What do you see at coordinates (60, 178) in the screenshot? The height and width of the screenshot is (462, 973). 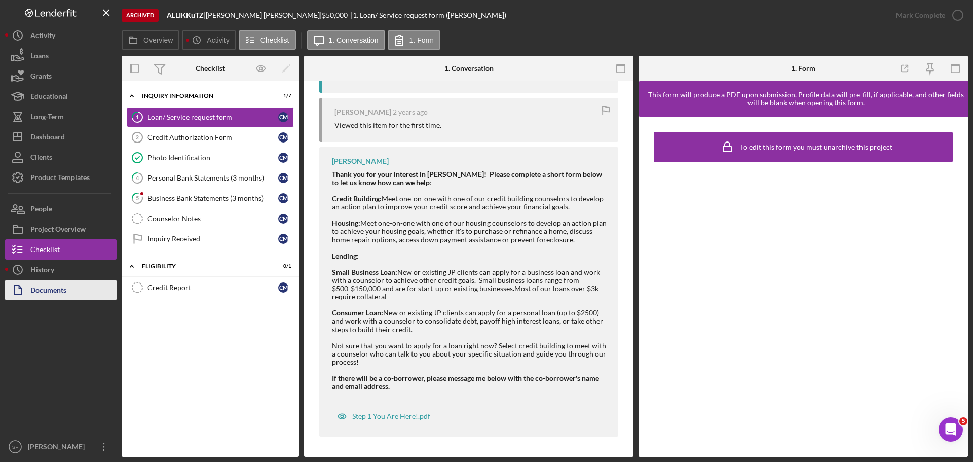 I see `div: Product Templates` at bounding box center [60, 178].